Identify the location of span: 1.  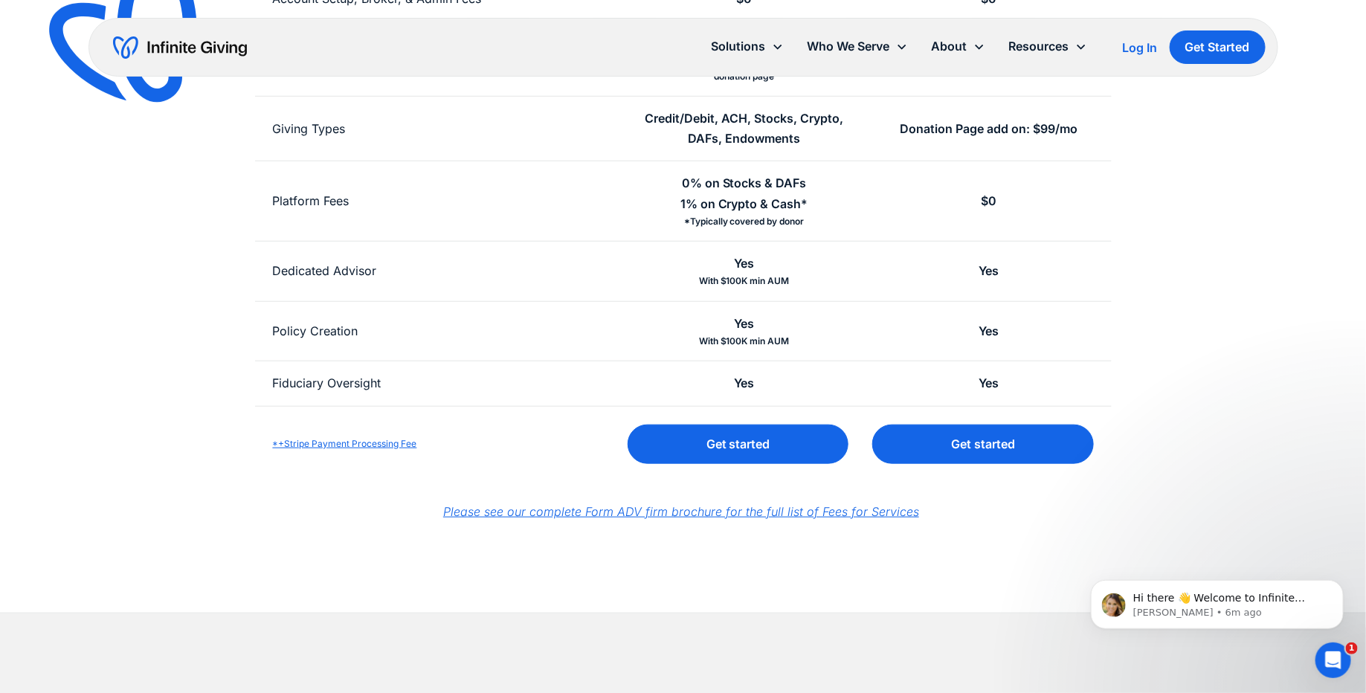
(1352, 648).